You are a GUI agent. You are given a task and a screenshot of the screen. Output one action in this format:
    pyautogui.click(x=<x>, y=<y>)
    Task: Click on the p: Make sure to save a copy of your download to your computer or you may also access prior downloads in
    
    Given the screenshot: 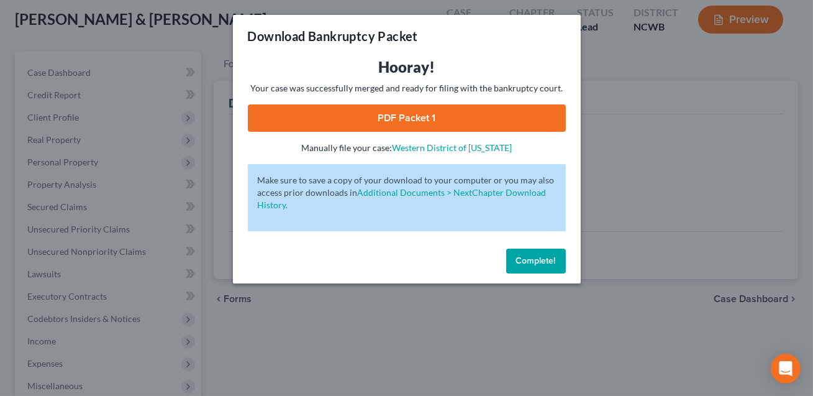 What is the action you would take?
    pyautogui.click(x=407, y=192)
    